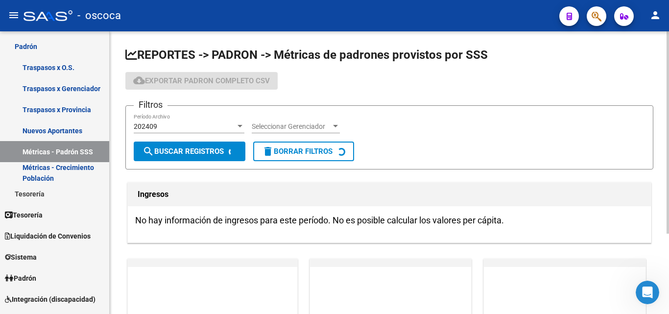 The height and width of the screenshot is (314, 669). Describe the element at coordinates (304, 151) in the screenshot. I see `button: Borrar Filtros` at that location.